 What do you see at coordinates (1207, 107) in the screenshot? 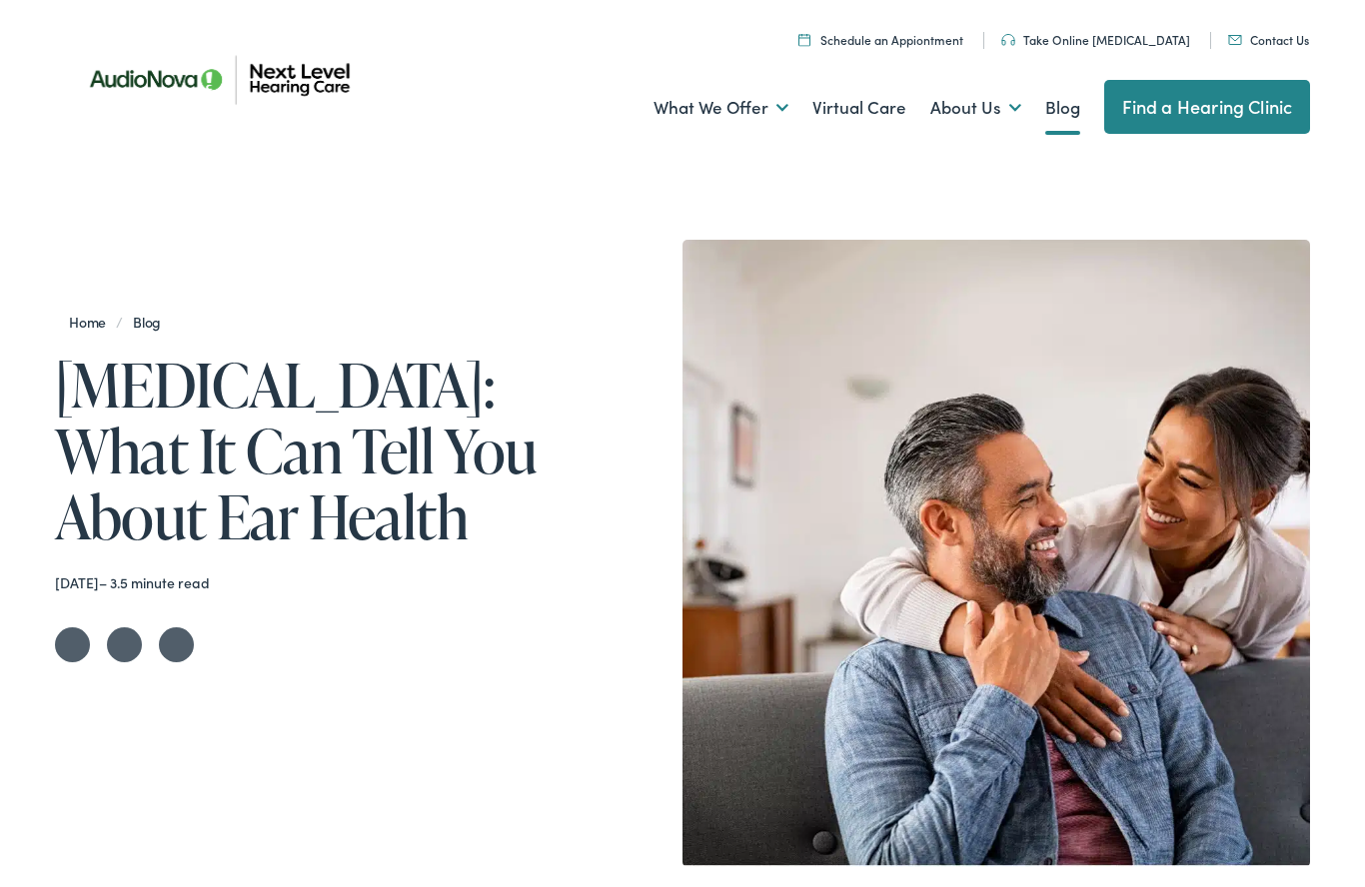
I see `a: Find a Hearing Clinic` at bounding box center [1207, 107].